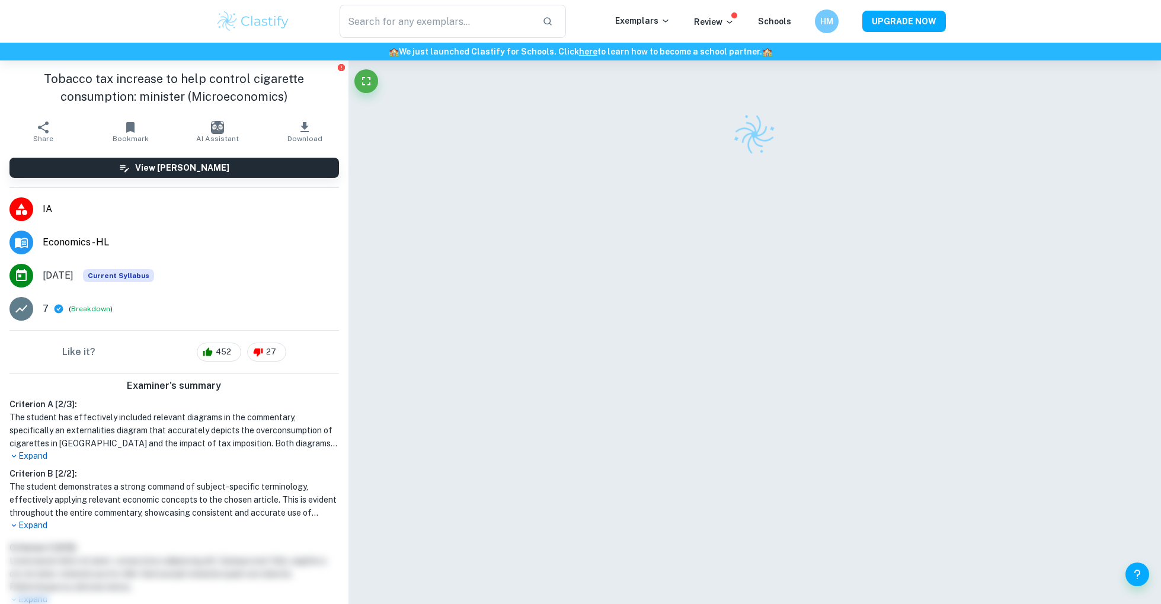 Image resolution: width=1161 pixels, height=604 pixels. What do you see at coordinates (253, 21) in the screenshot?
I see `a: Clastify logo` at bounding box center [253, 21].